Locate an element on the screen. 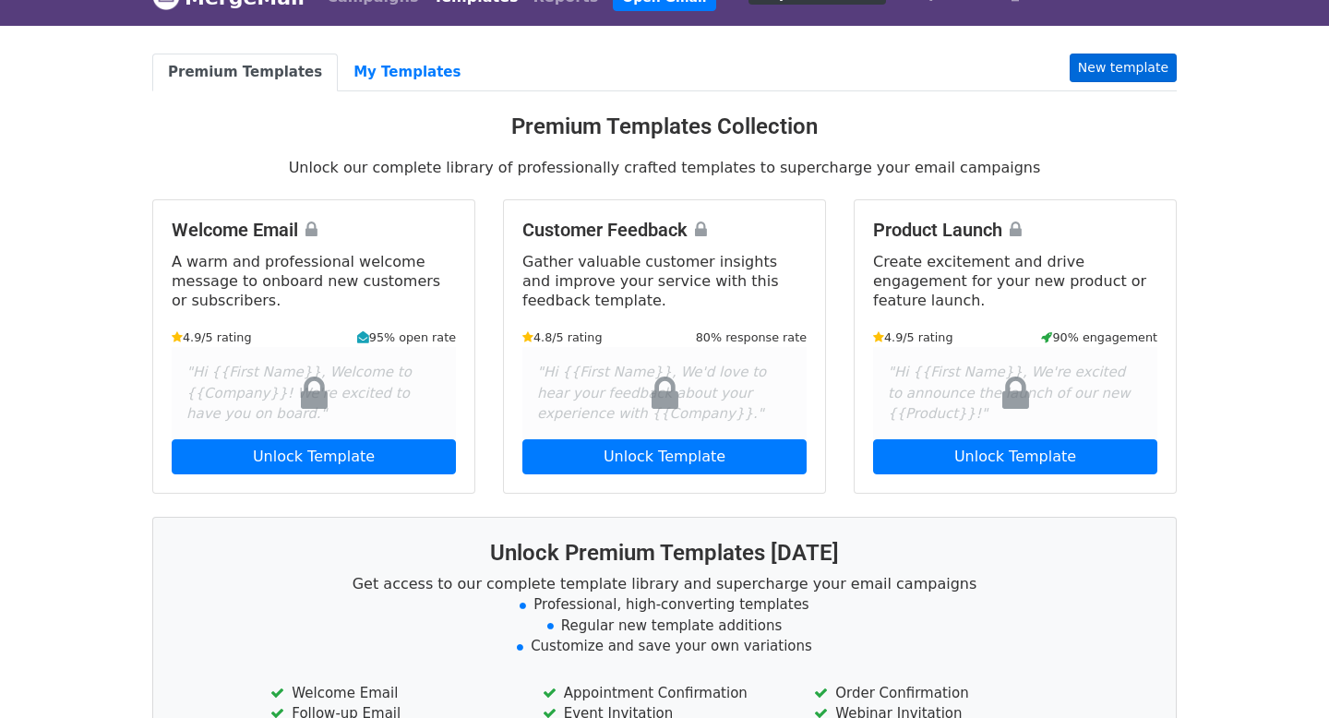 This screenshot has width=1329, height=718. div: Chat Widget is located at coordinates (1283, 674).